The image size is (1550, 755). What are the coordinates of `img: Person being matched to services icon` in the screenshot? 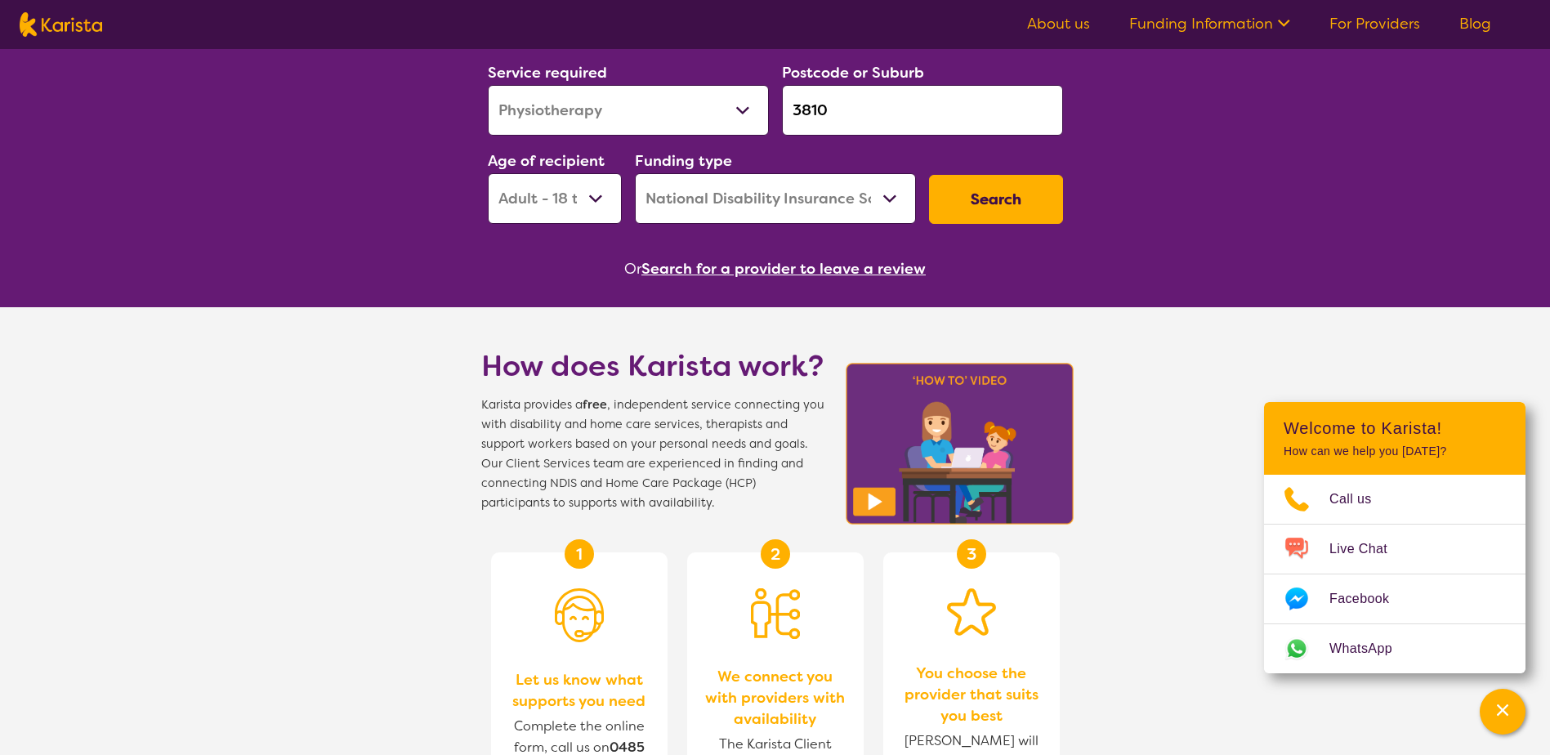 It's located at (776, 614).